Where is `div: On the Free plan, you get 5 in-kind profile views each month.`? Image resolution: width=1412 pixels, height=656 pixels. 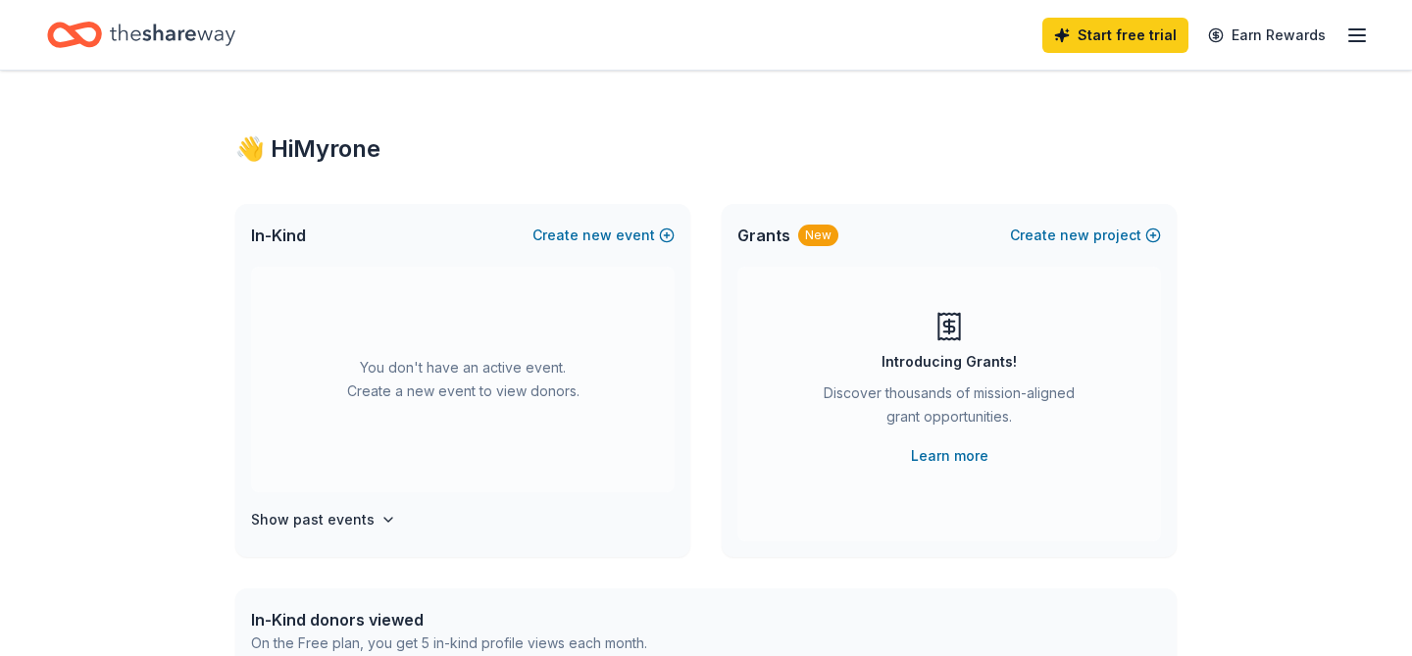 div: On the Free plan, you get 5 in-kind profile views each month. is located at coordinates (449, 643).